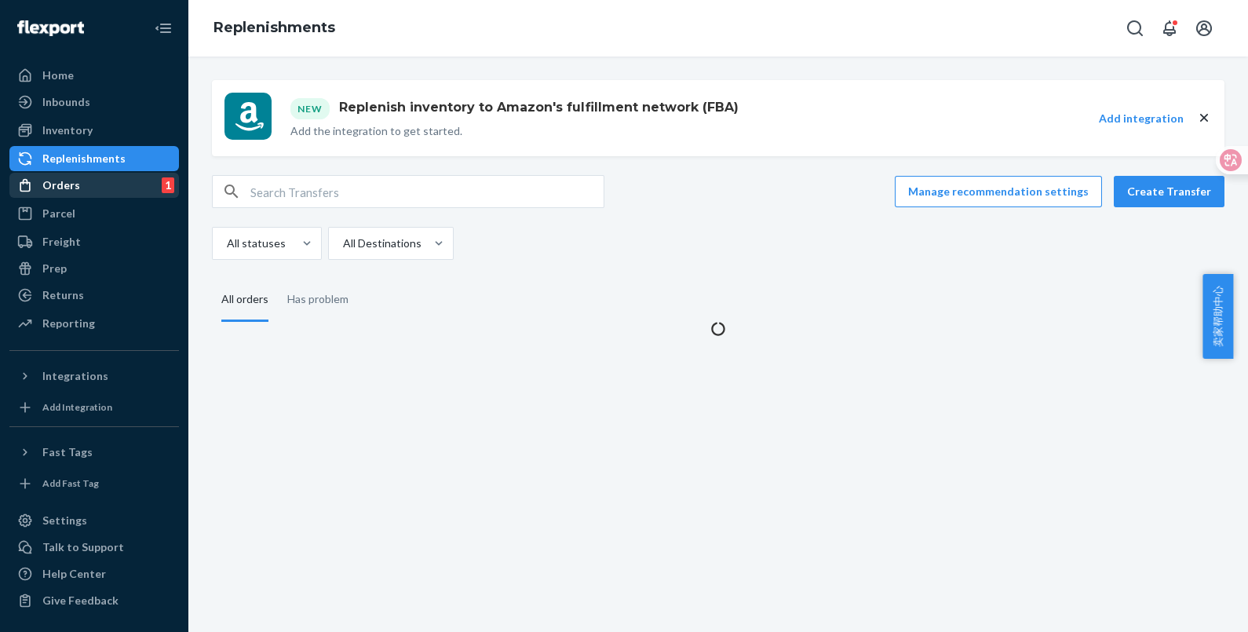  Describe the element at coordinates (94, 185) in the screenshot. I see `a: Orders1` at that location.